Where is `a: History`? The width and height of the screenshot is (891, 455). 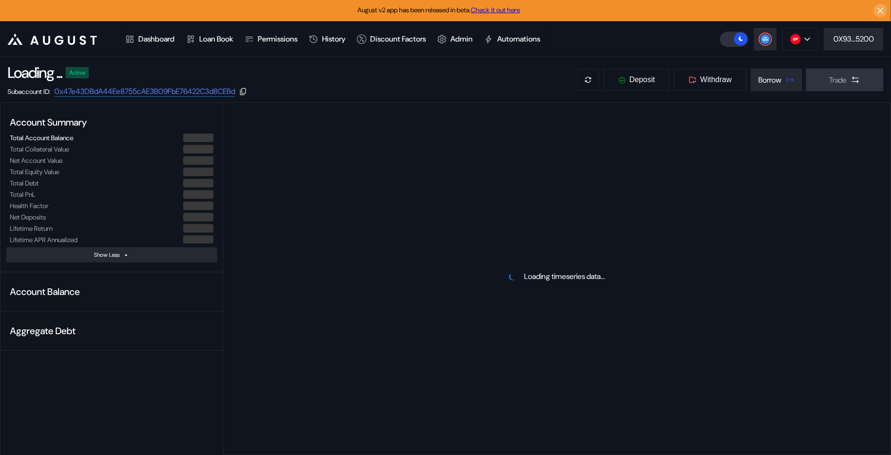 a: History is located at coordinates (327, 39).